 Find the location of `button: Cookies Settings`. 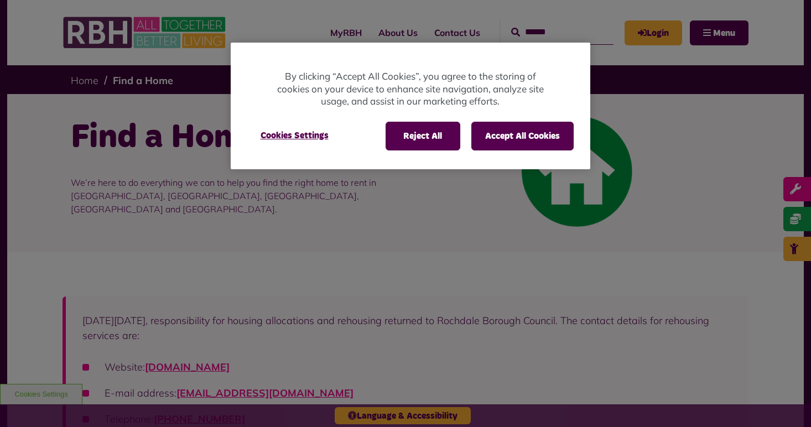

button: Cookies Settings is located at coordinates (294, 136).